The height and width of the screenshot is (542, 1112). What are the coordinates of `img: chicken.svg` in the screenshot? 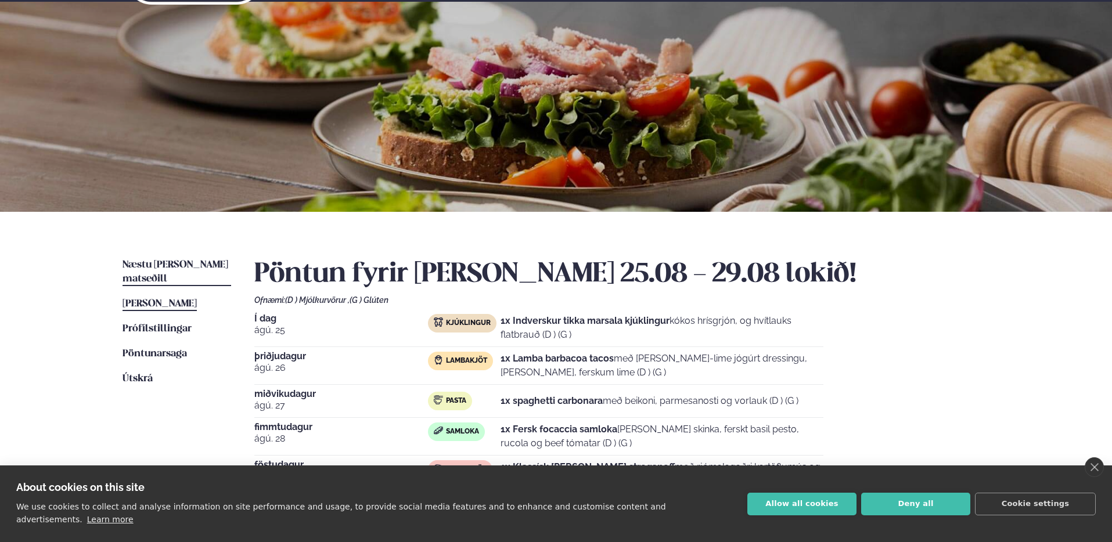 It's located at (438, 322).